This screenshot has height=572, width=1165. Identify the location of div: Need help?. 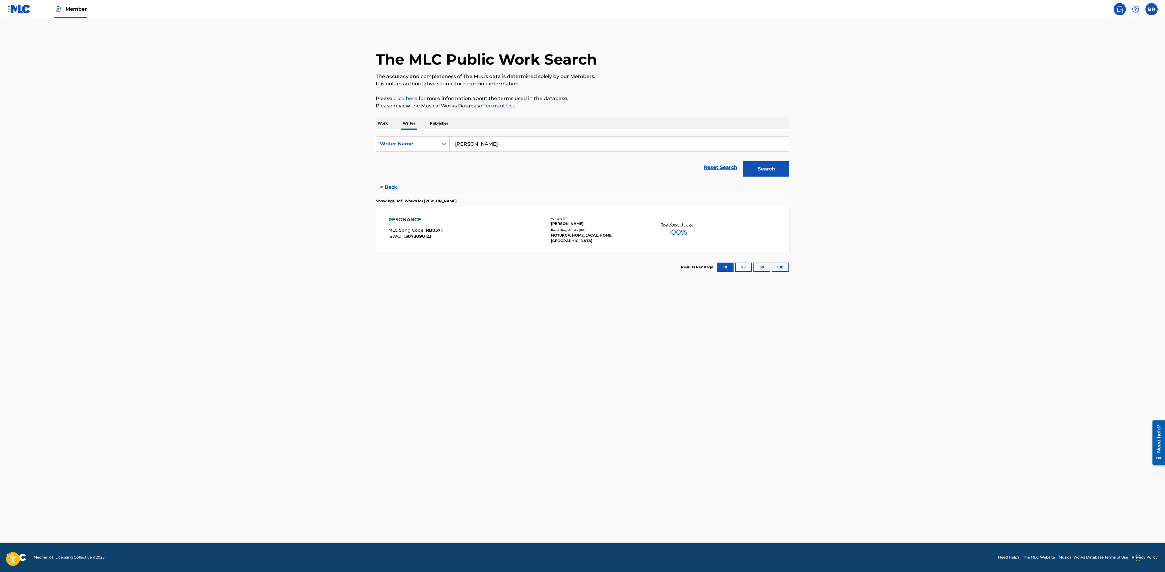
(11, 21).